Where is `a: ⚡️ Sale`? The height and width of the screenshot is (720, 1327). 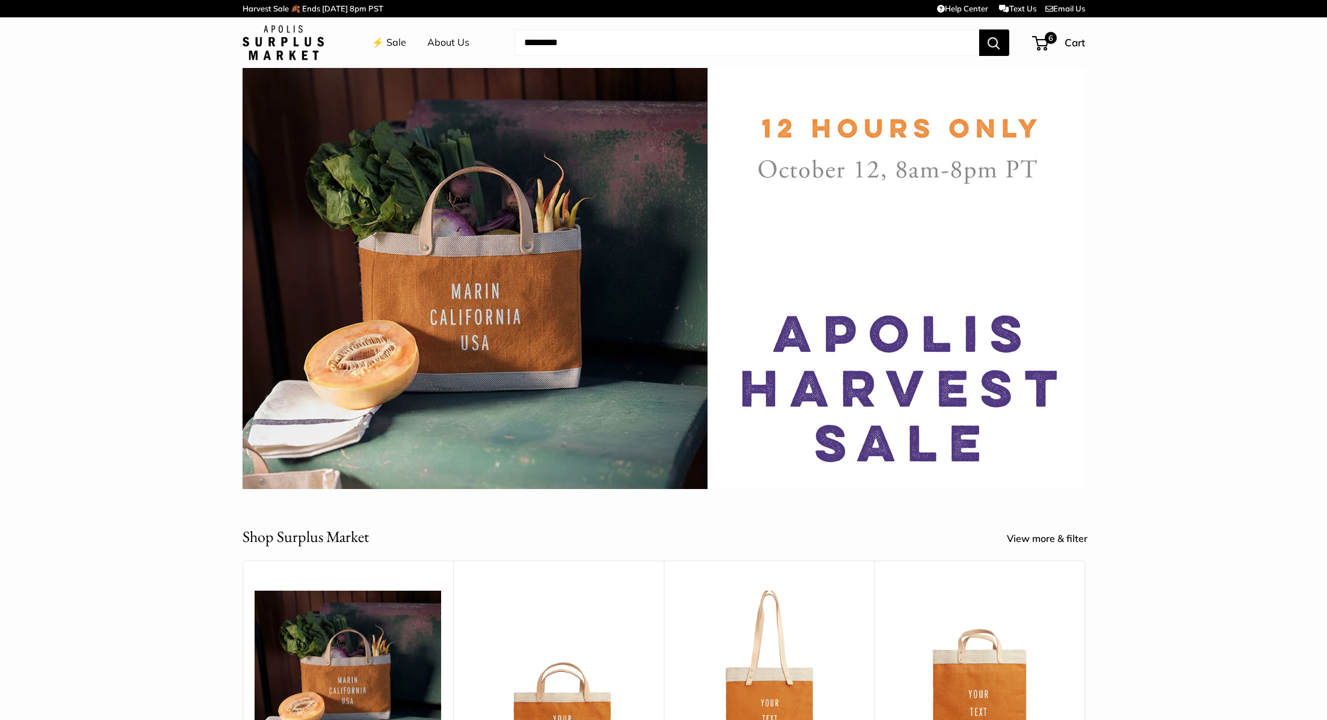 a: ⚡️ Sale is located at coordinates (389, 43).